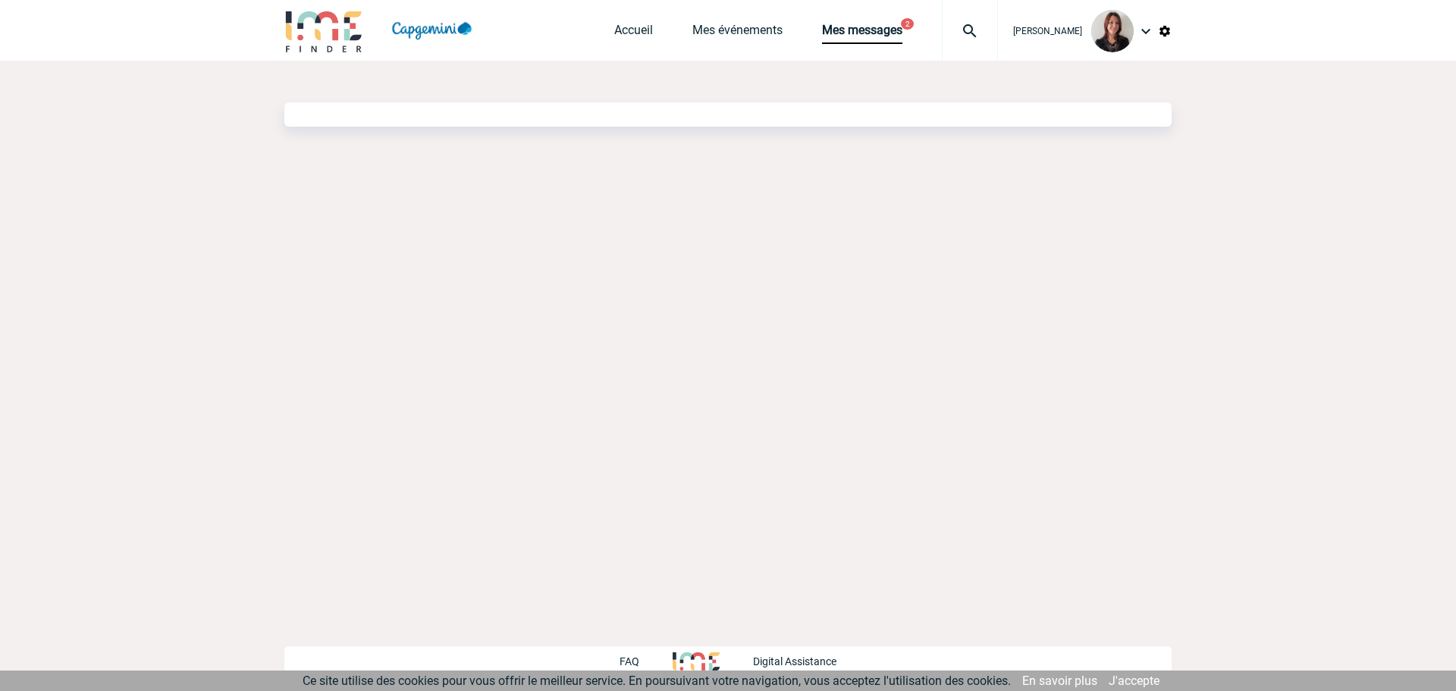 The image size is (1456, 691). What do you see at coordinates (324, 30) in the screenshot?
I see `img: IME-Finder` at bounding box center [324, 30].